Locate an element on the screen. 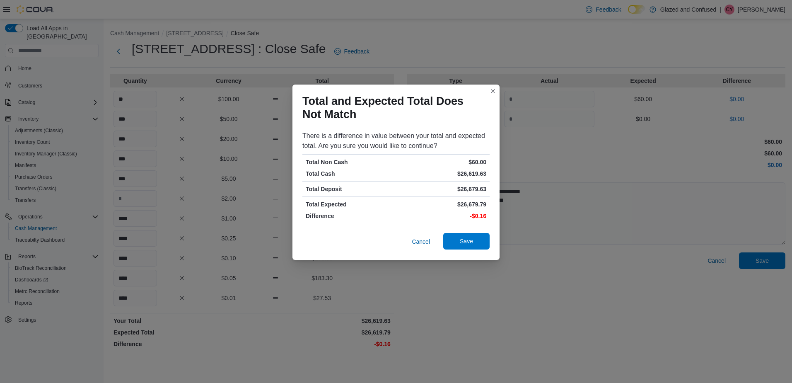  p: $60.00 is located at coordinates (442, 162).